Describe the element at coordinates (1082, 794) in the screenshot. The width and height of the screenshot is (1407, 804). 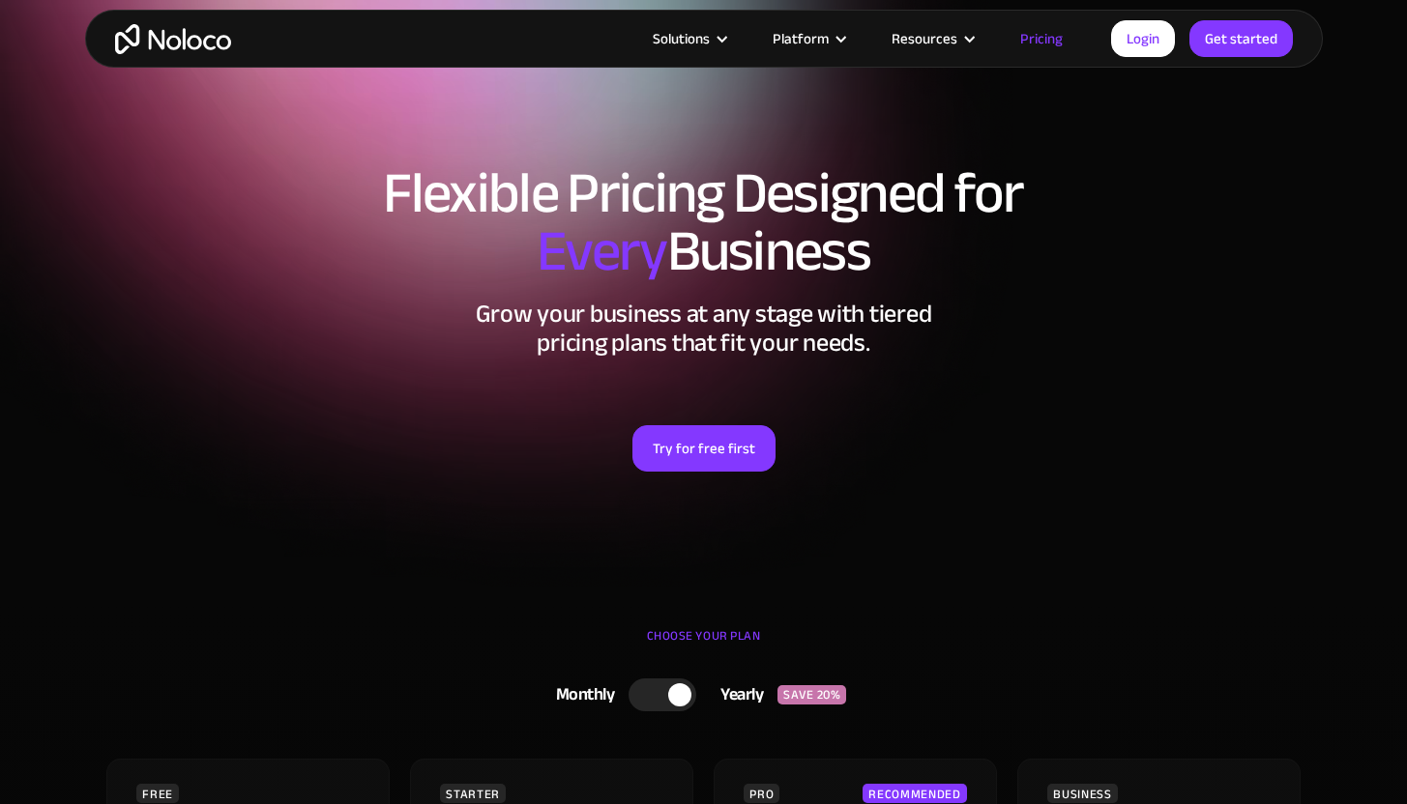
I see `div: BUSINESS` at that location.